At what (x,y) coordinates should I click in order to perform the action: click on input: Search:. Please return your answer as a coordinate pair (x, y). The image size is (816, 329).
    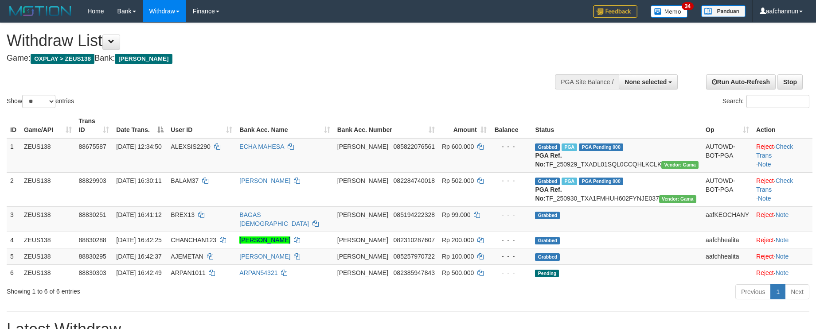
    Looking at the image, I should click on (778, 101).